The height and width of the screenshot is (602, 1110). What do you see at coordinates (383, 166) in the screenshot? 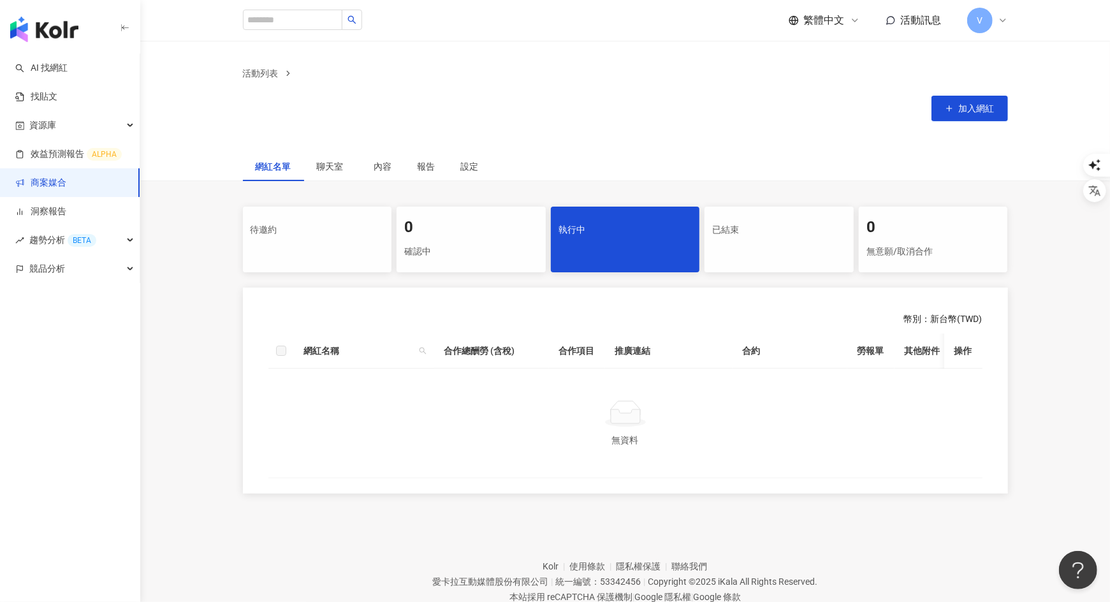
I see `div: 內容` at bounding box center [383, 166].